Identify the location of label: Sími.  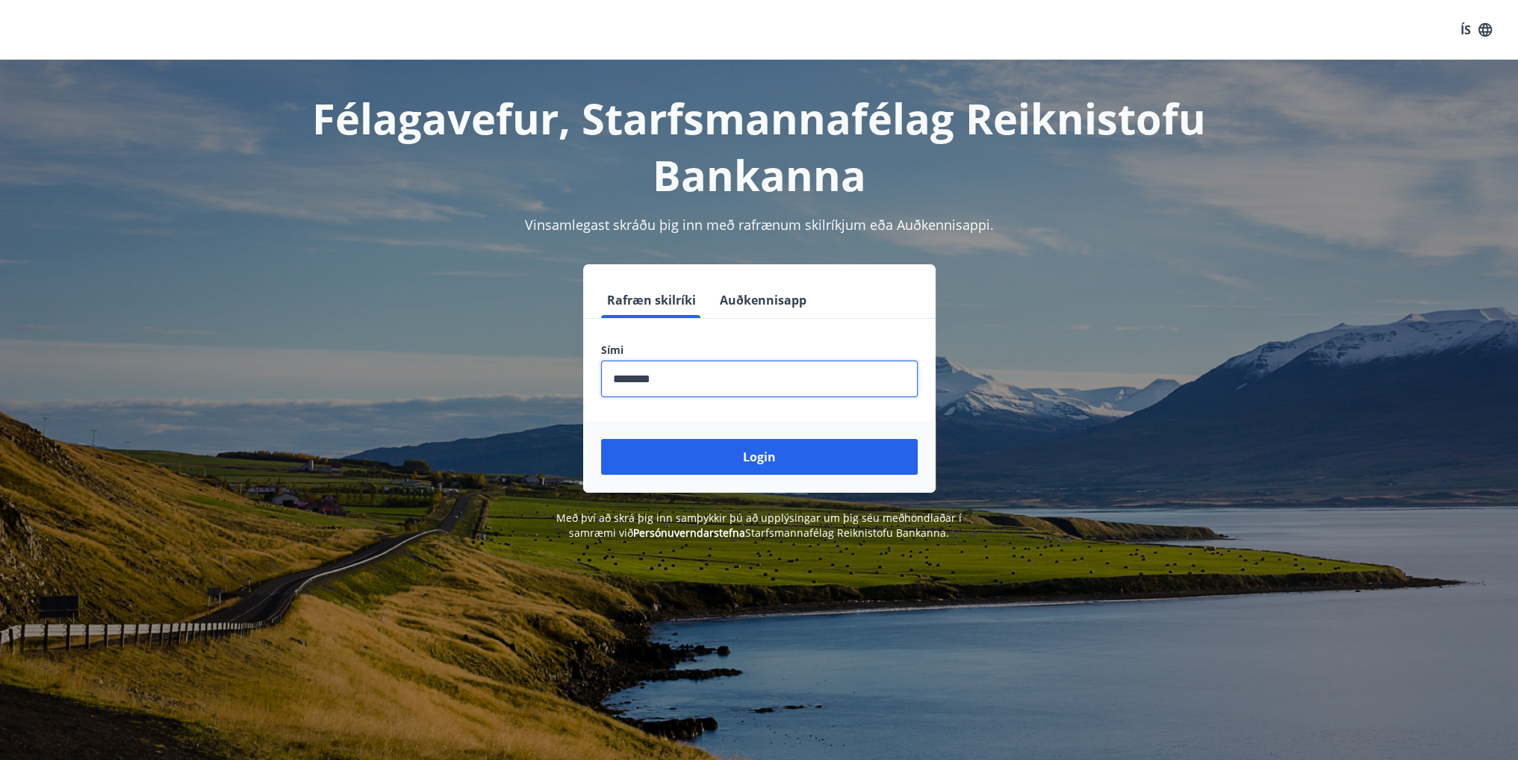
(759, 350).